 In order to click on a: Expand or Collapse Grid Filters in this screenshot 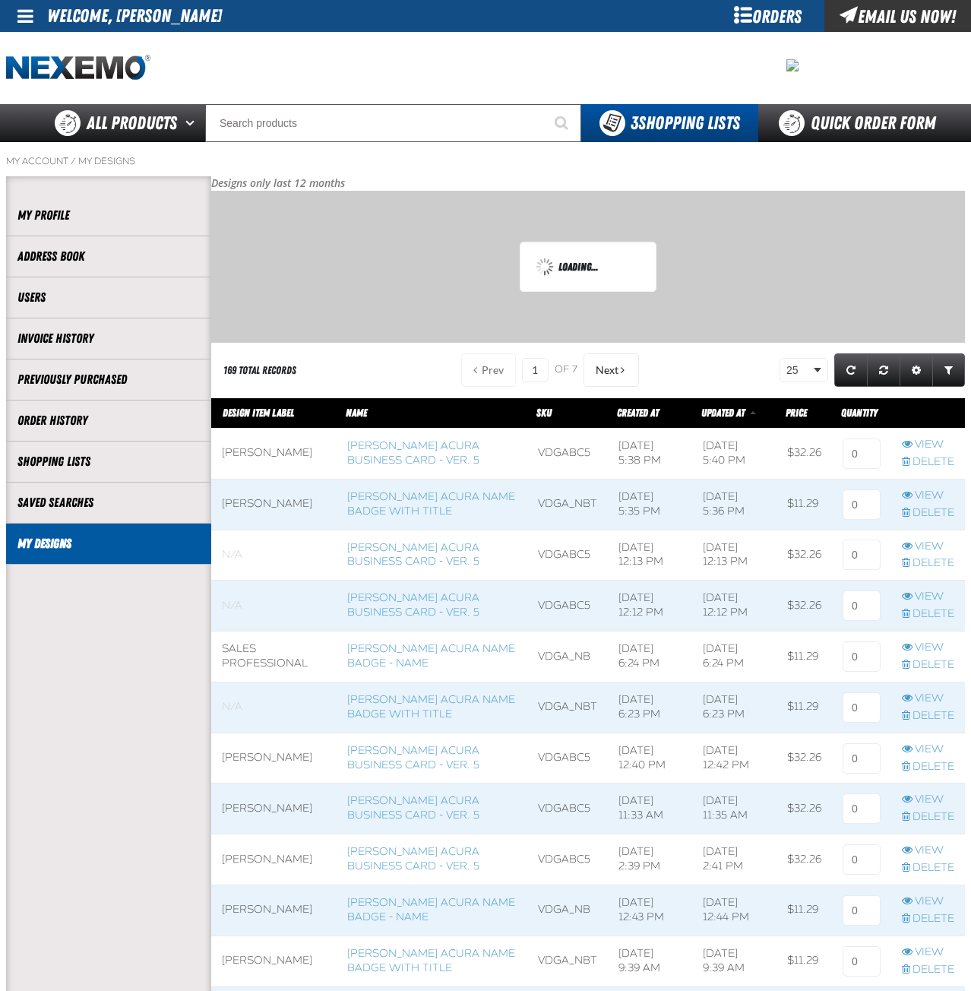, I will do `click(948, 370)`.